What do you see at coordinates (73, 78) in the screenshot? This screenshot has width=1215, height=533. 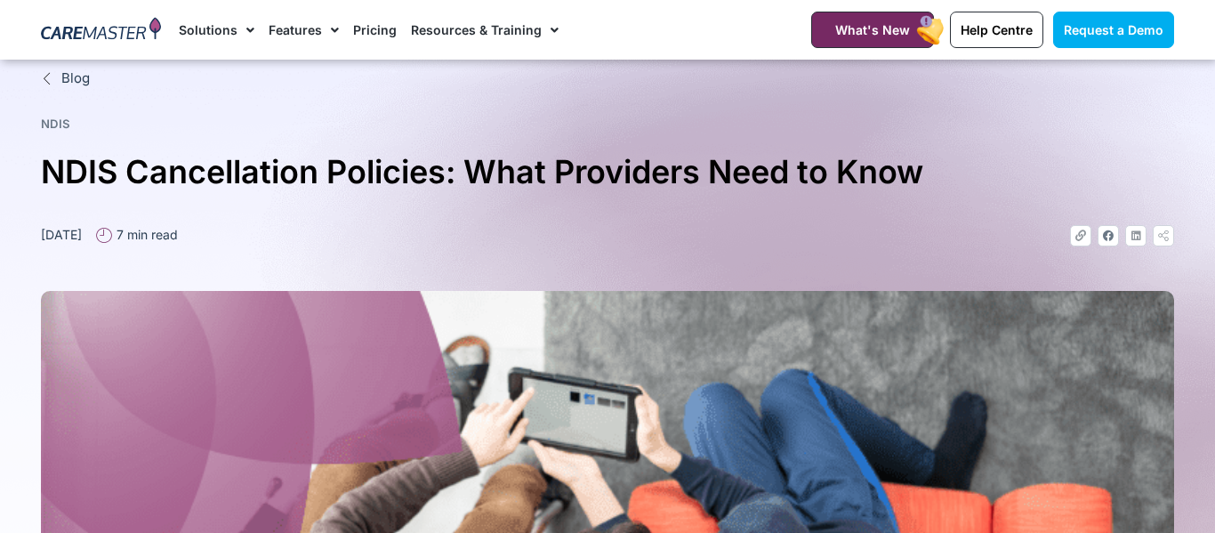 I see `span: Blog` at bounding box center [73, 78].